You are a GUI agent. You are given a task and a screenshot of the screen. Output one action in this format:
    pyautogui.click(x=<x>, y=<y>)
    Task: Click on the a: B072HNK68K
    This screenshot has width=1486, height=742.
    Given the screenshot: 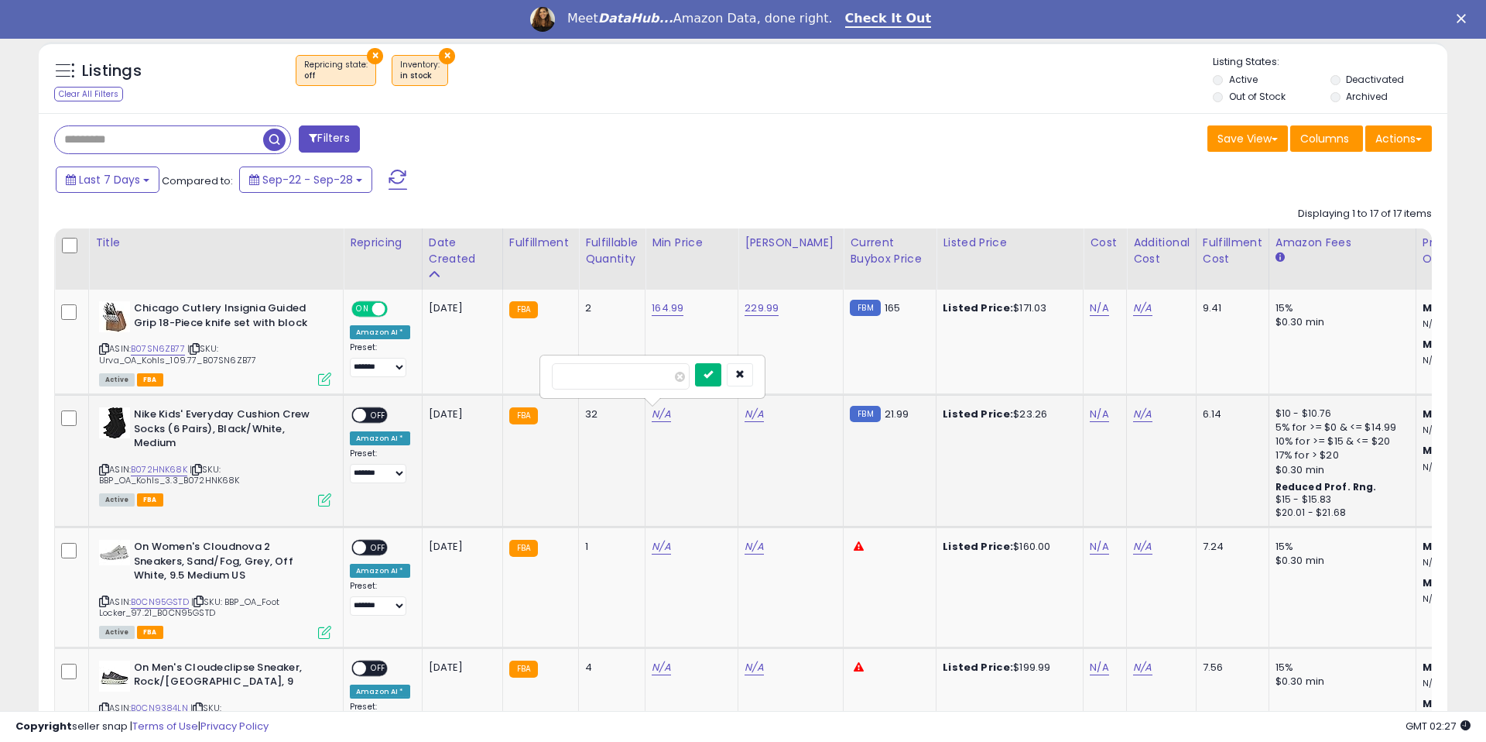 What is the action you would take?
    pyautogui.click(x=159, y=469)
    